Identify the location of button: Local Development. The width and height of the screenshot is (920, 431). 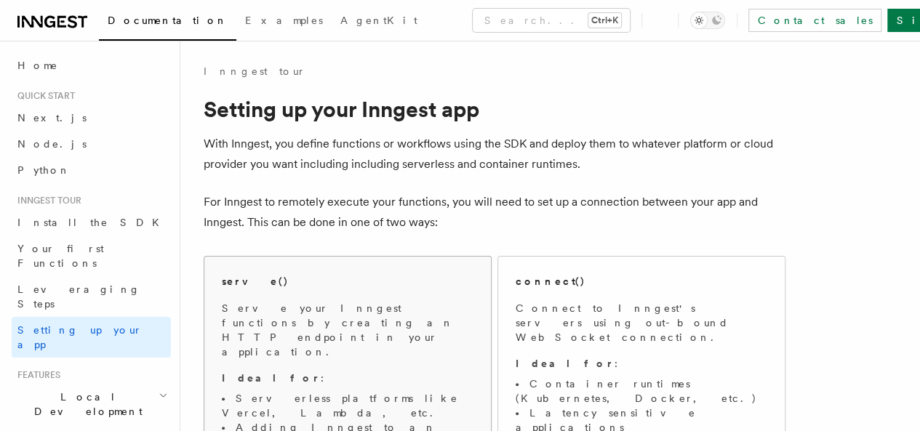
(91, 404).